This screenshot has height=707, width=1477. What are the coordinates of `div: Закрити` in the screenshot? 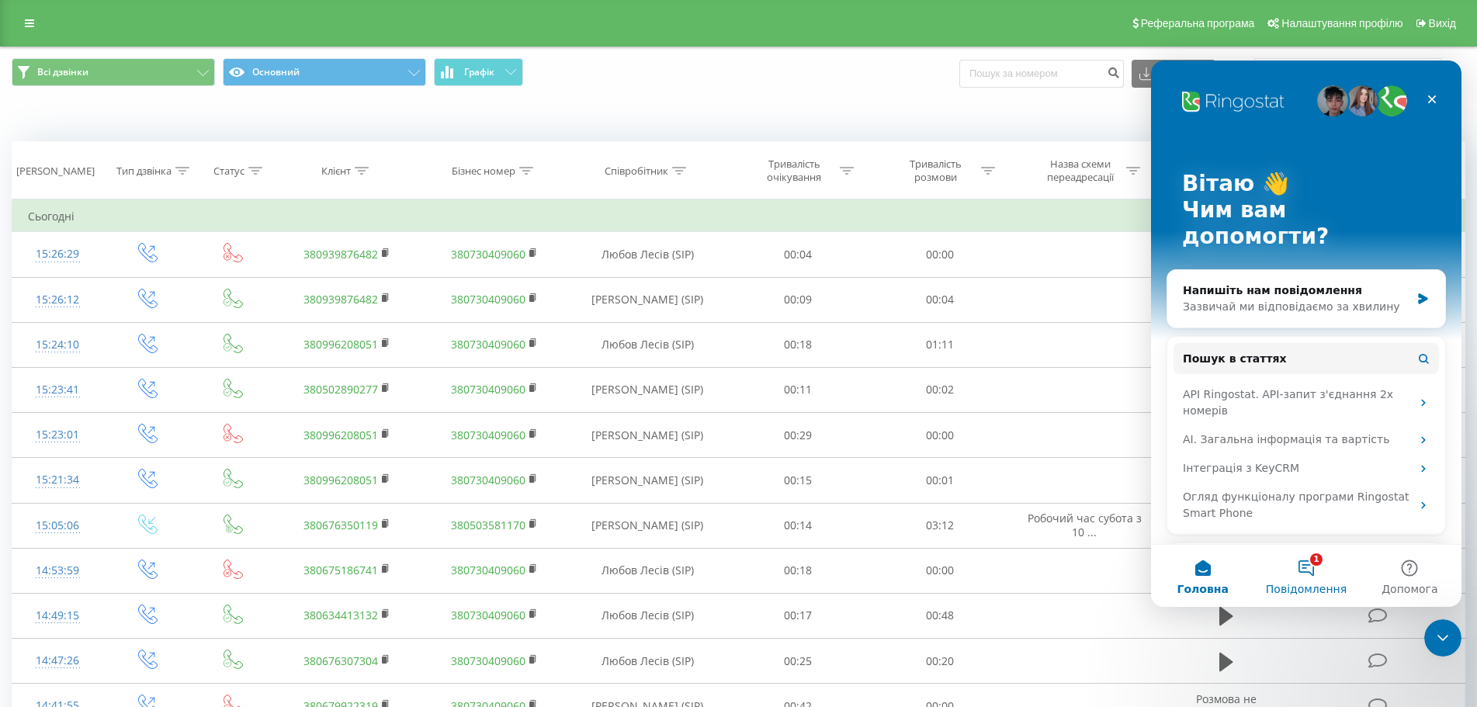 It's located at (281, 39).